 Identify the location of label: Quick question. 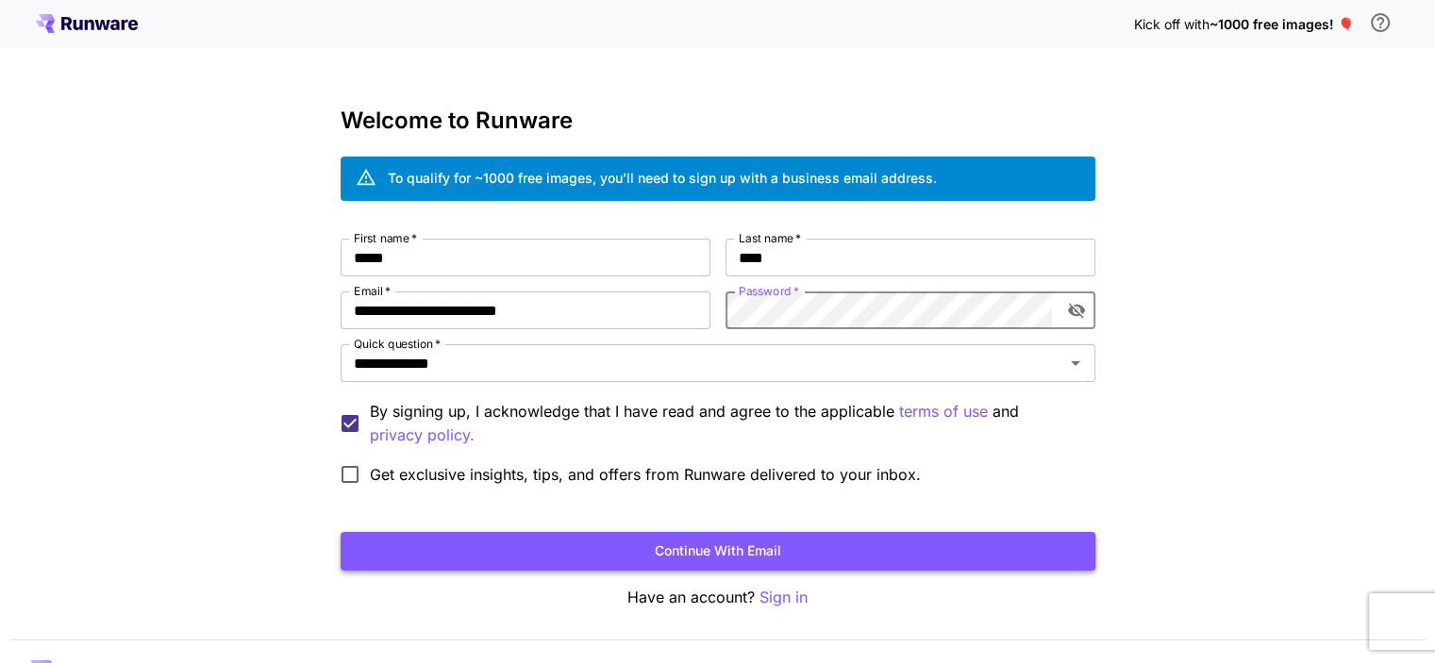
(397, 343).